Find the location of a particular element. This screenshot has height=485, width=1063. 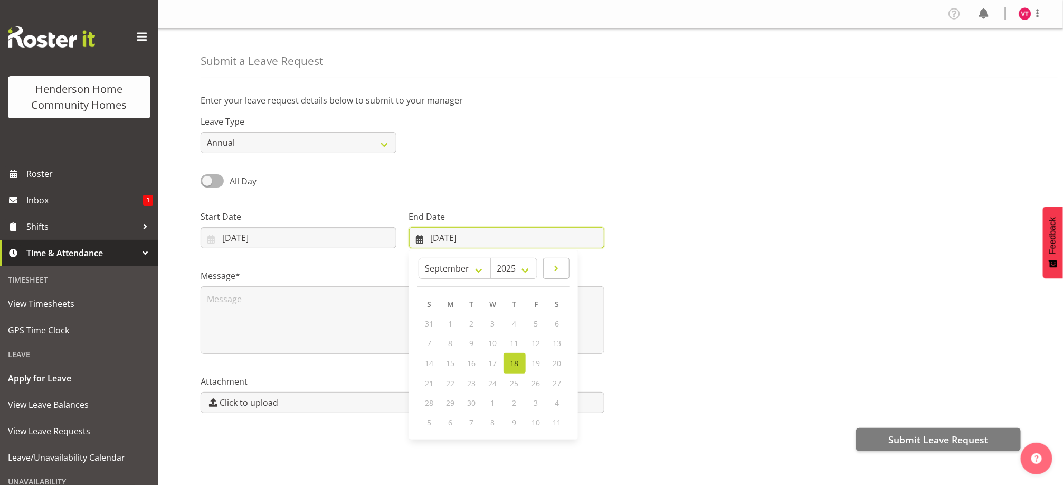

span: 30 is located at coordinates (472, 402).